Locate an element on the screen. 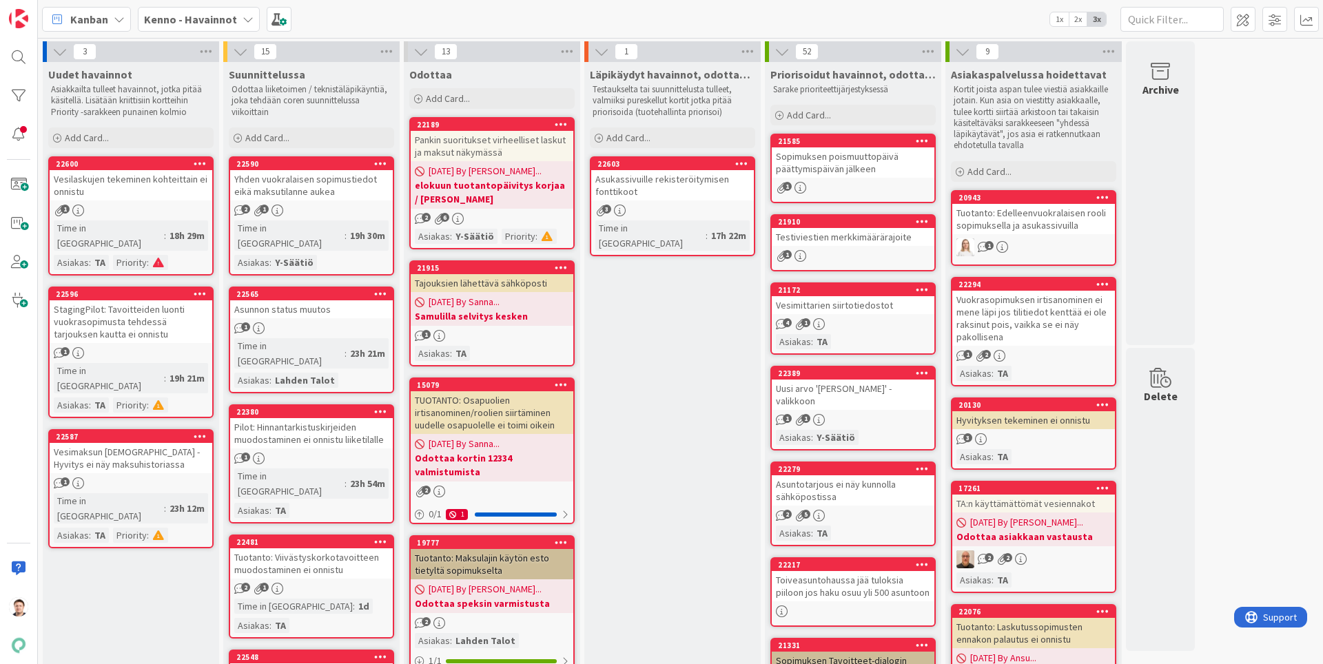  div: 23h 12m is located at coordinates (187, 508).